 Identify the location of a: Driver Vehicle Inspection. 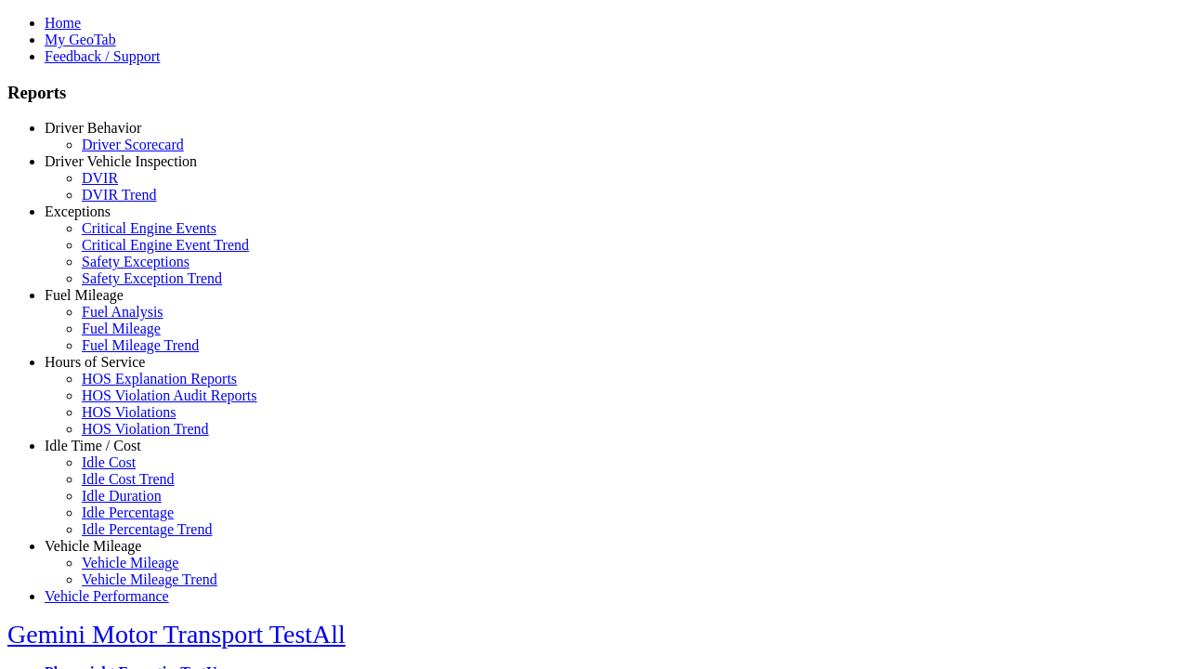
(121, 161).